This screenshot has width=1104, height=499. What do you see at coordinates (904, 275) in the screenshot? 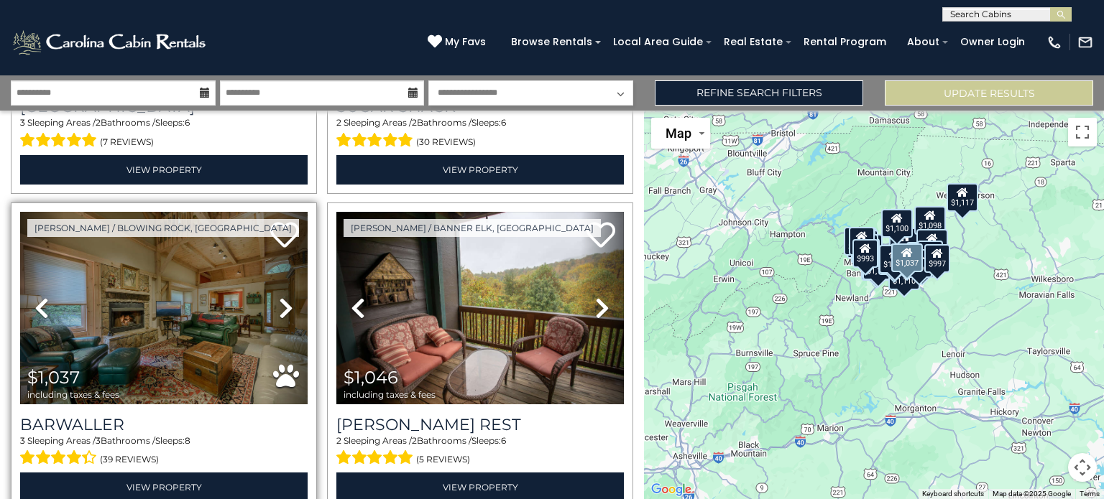
I see `div: $1,110` at bounding box center [904, 275].